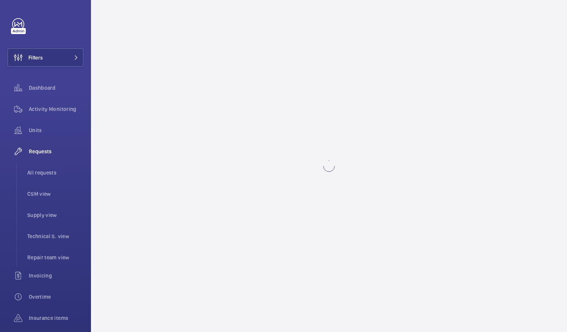 The image size is (567, 332). Describe the element at coordinates (55, 236) in the screenshot. I see `span: Technical S. view` at that location.